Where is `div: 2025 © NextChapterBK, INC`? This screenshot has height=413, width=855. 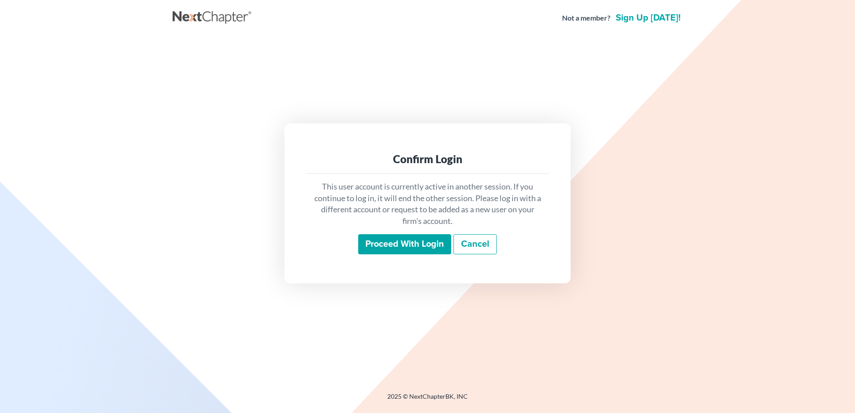
div: 2025 © NextChapterBK, INC is located at coordinates (428, 400).